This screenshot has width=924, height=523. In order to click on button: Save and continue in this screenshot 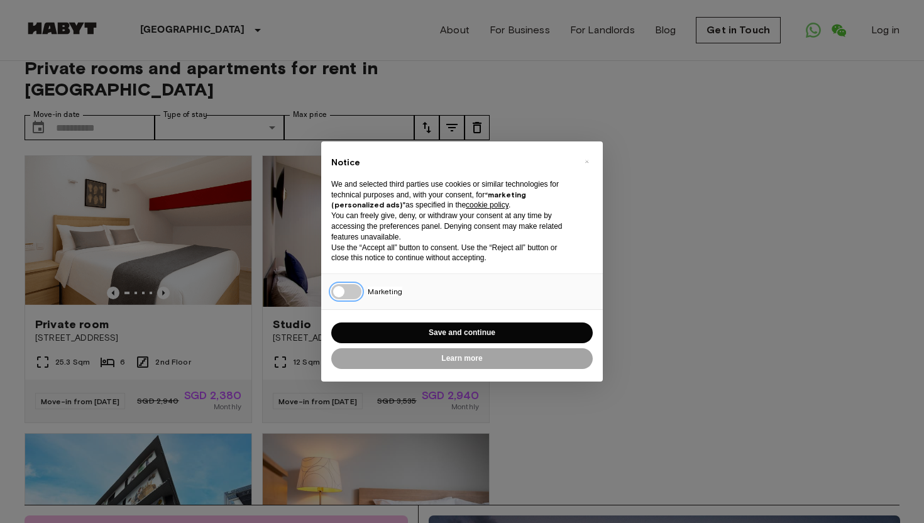, I will do `click(462, 332)`.